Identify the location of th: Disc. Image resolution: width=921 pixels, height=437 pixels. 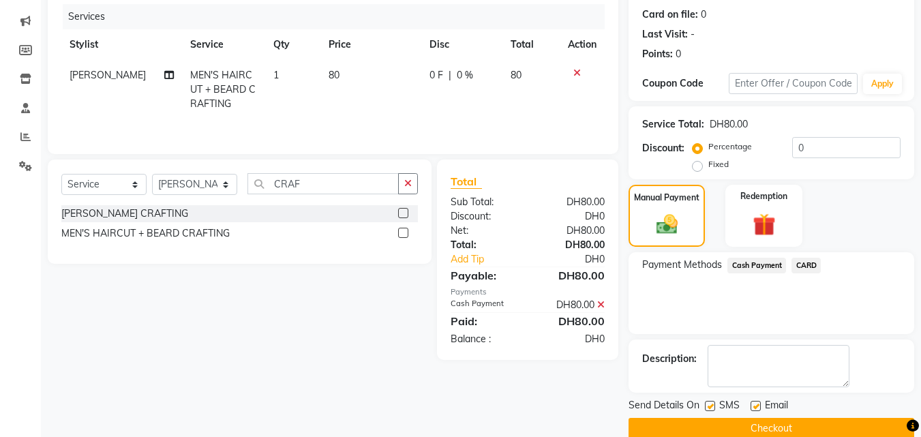
(462, 44).